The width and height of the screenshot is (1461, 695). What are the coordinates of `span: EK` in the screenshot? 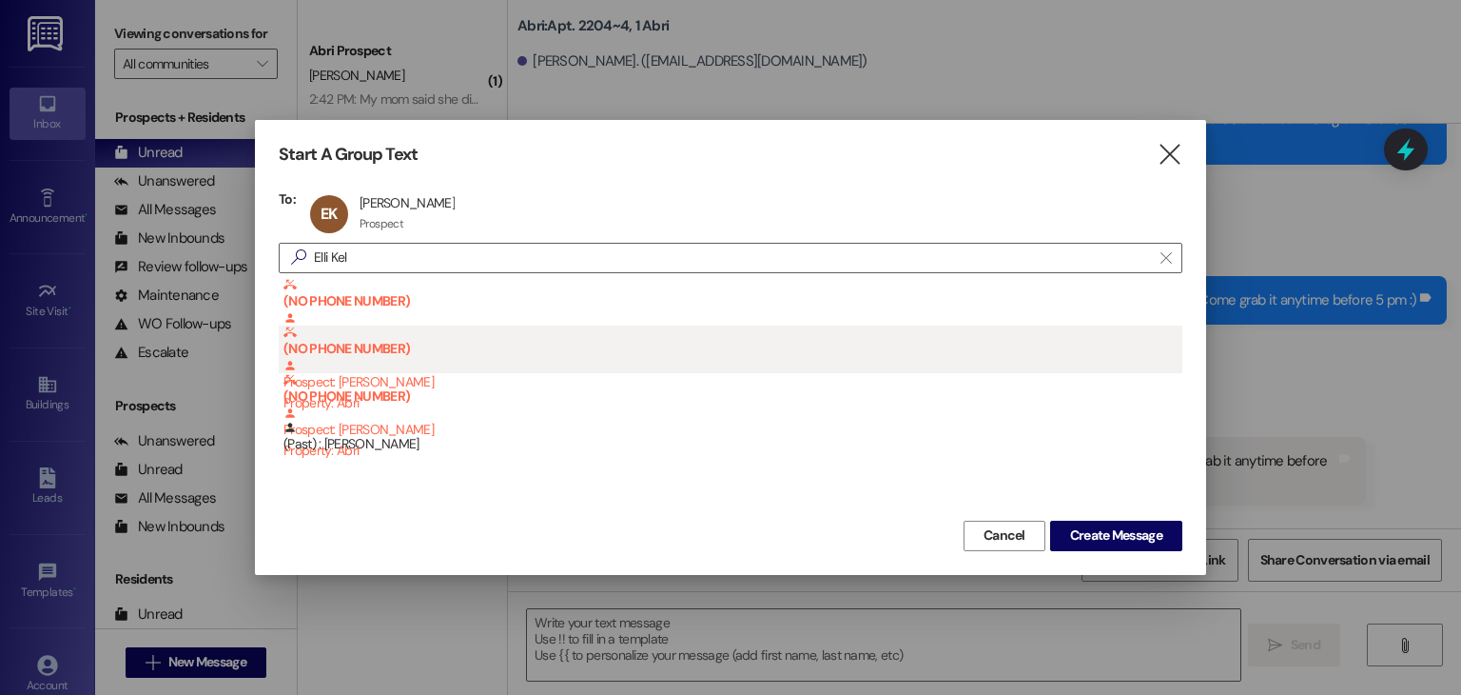 It's located at (328, 213).